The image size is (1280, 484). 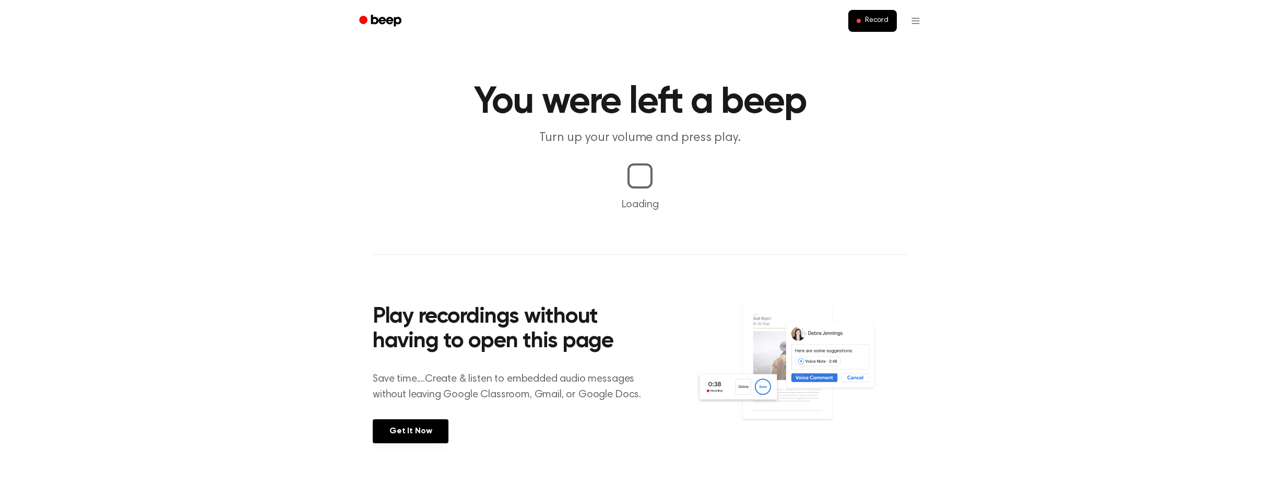 What do you see at coordinates (381, 21) in the screenshot?
I see `a: Beep` at bounding box center [381, 21].